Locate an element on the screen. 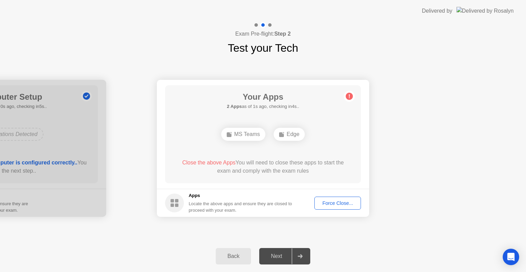 The image size is (526, 272). span: Close the above Apps is located at coordinates (209, 162).